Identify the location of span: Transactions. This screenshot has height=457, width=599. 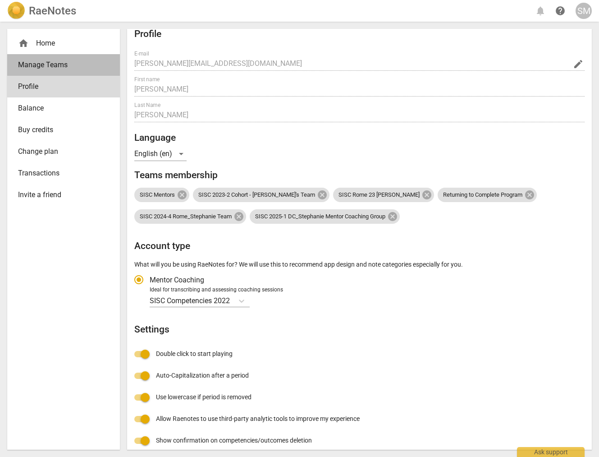
(60, 173).